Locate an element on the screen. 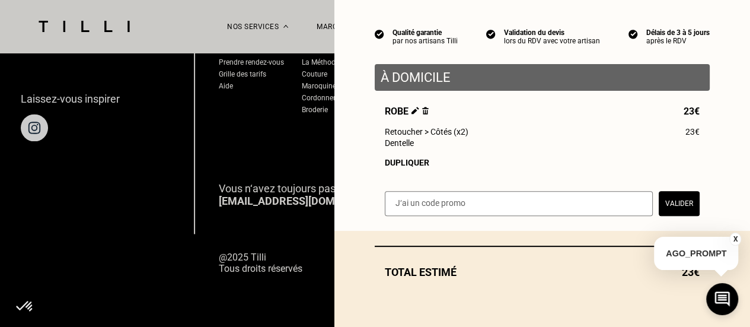  input: J‘ai un code promo is located at coordinates (519, 203).